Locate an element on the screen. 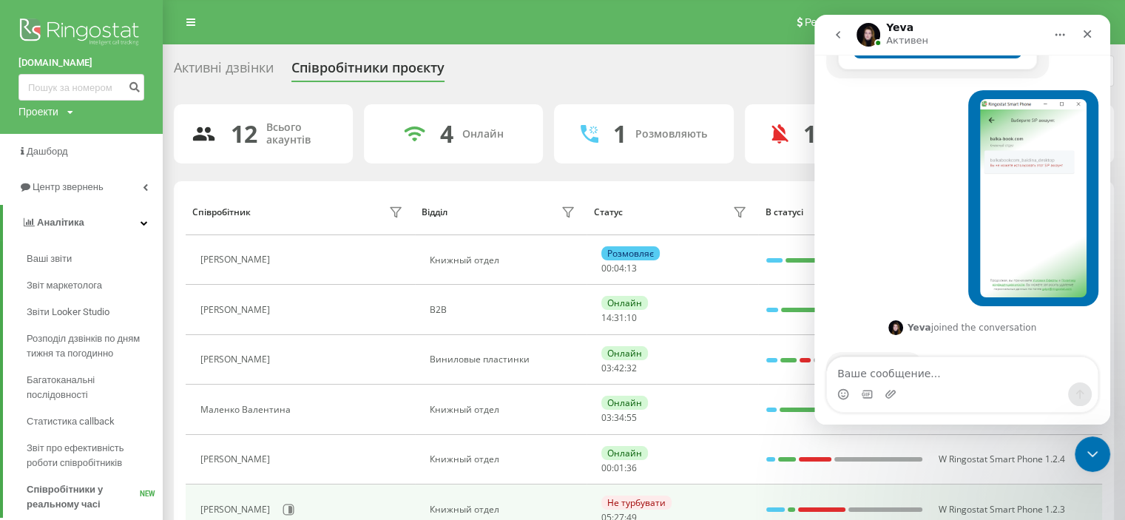 This screenshot has height=520, width=1125. div: В статусі is located at coordinates (844, 212).